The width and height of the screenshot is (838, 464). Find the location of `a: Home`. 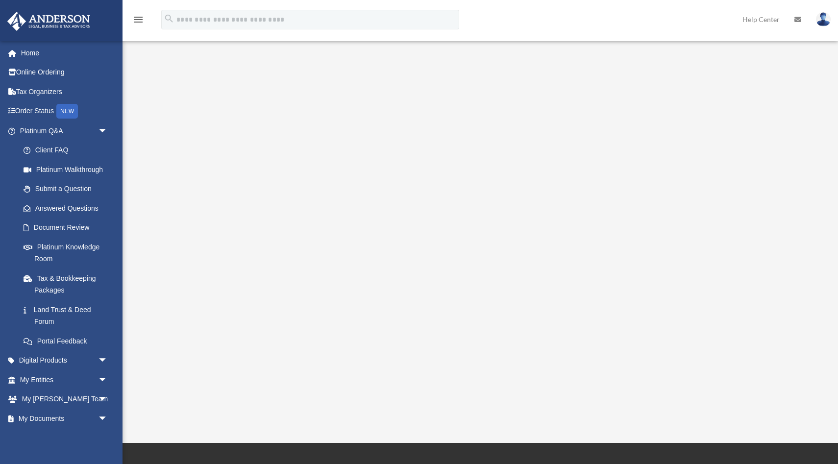

a: Home is located at coordinates (65, 53).